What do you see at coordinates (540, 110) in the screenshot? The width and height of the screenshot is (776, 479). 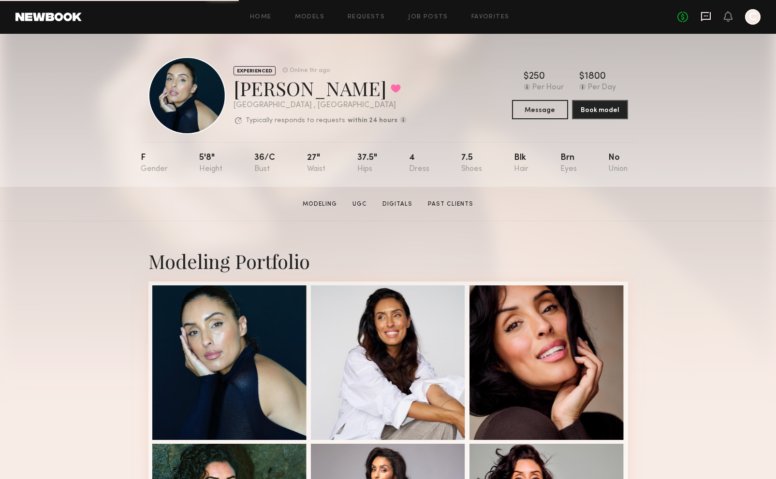 I see `button: Message` at bounding box center [540, 110].